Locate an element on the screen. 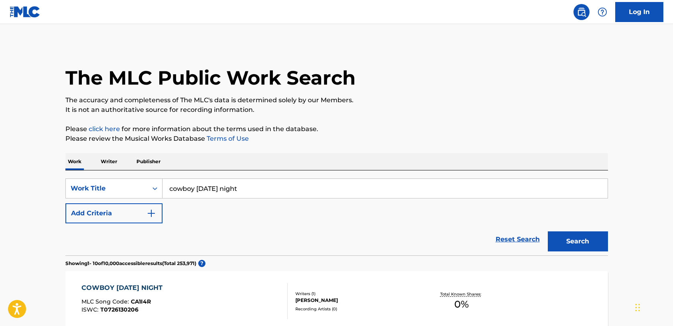 The height and width of the screenshot is (326, 673). p: The accuracy and completeness of The MLC's data is determined solely by our Members. is located at coordinates (337, 100).